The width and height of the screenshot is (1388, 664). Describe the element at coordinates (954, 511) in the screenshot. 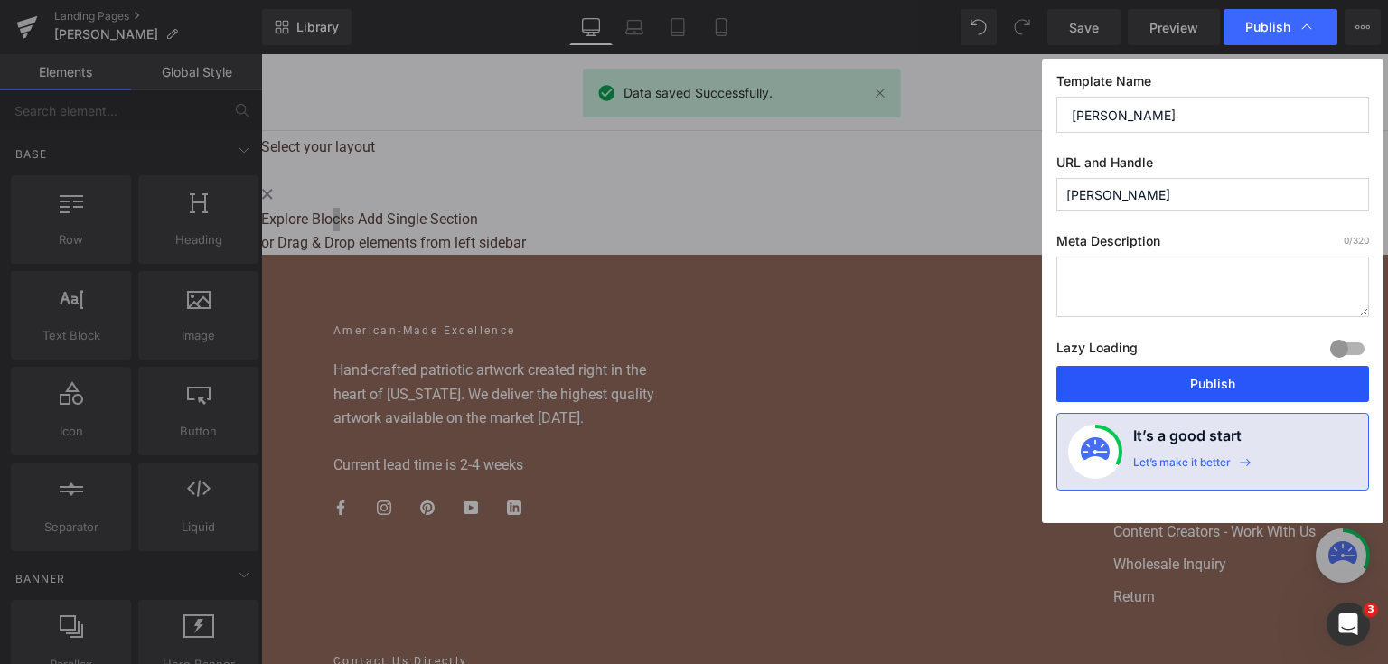

I see `a: Wholesale Inquiry` at that location.